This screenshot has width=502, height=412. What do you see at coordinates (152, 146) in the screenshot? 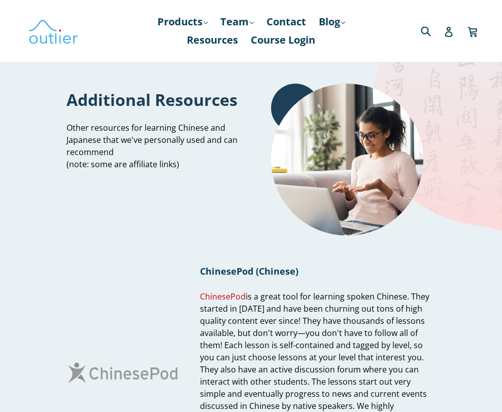
I see `span: Other resources for learning Chinese and Japanese that we've personally used and can recommend (n...` at bounding box center [152, 146].